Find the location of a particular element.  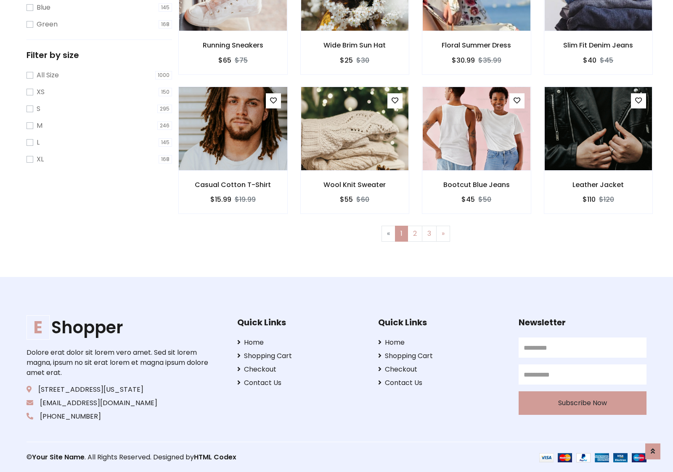

span: E is located at coordinates (38, 327).